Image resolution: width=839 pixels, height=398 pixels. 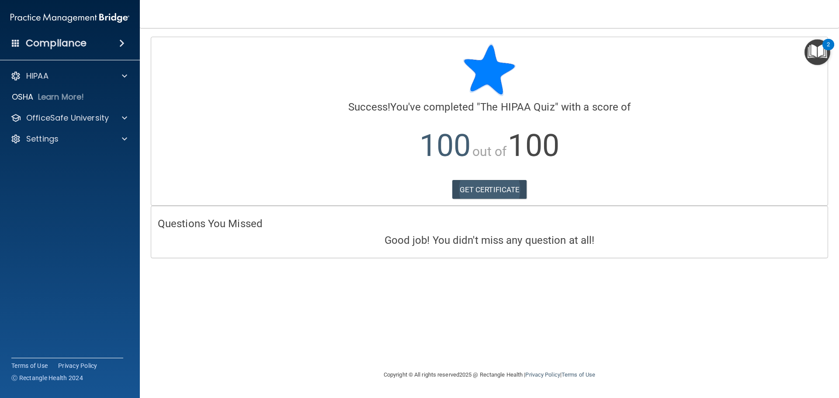 What do you see at coordinates (42, 139) in the screenshot?
I see `p: Settings` at bounding box center [42, 139].